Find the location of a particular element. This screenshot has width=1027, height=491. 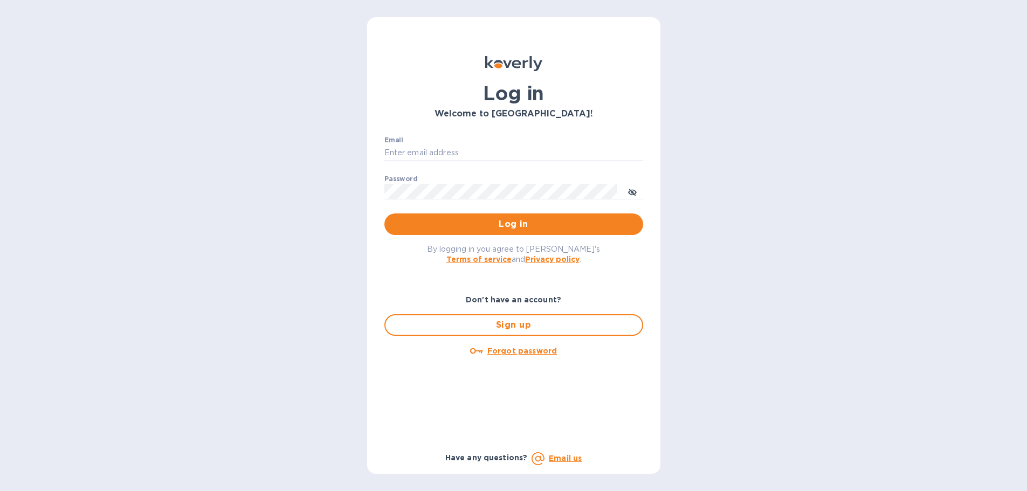

label: Email is located at coordinates (394, 140).